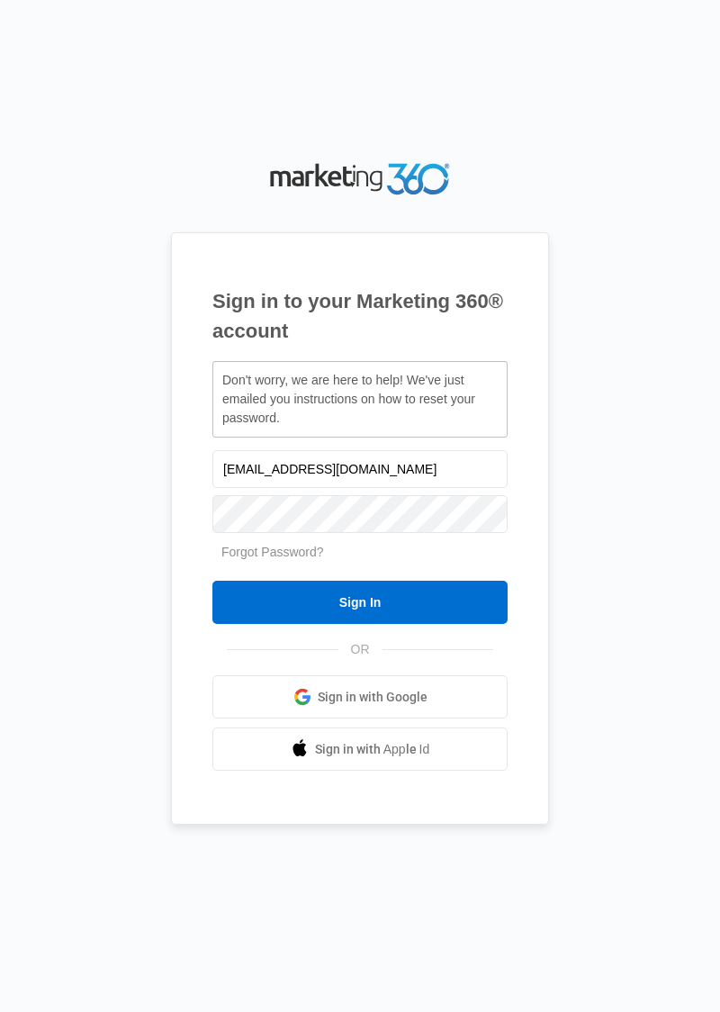 The height and width of the screenshot is (1012, 720). I want to click on a: Sign in with Apple Id, so click(360, 749).